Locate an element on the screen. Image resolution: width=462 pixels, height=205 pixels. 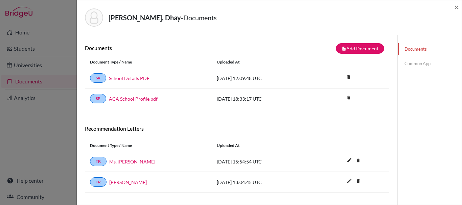
a: SR is located at coordinates (98, 78).